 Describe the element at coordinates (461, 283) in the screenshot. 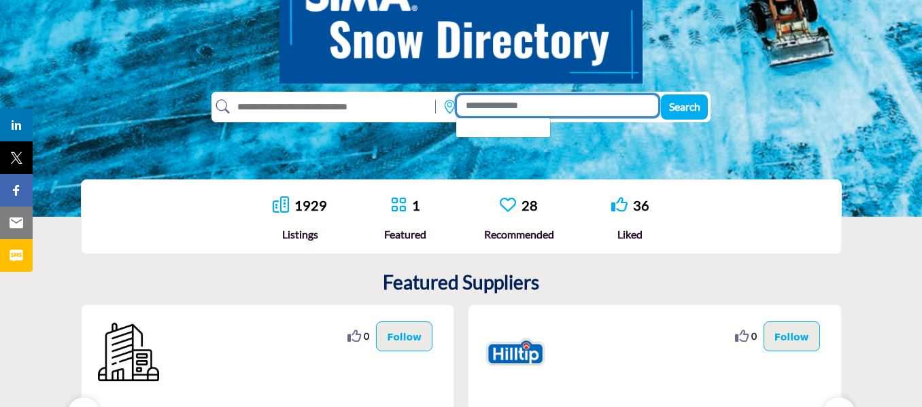

I see `h2: Featured Suppliers` at that location.